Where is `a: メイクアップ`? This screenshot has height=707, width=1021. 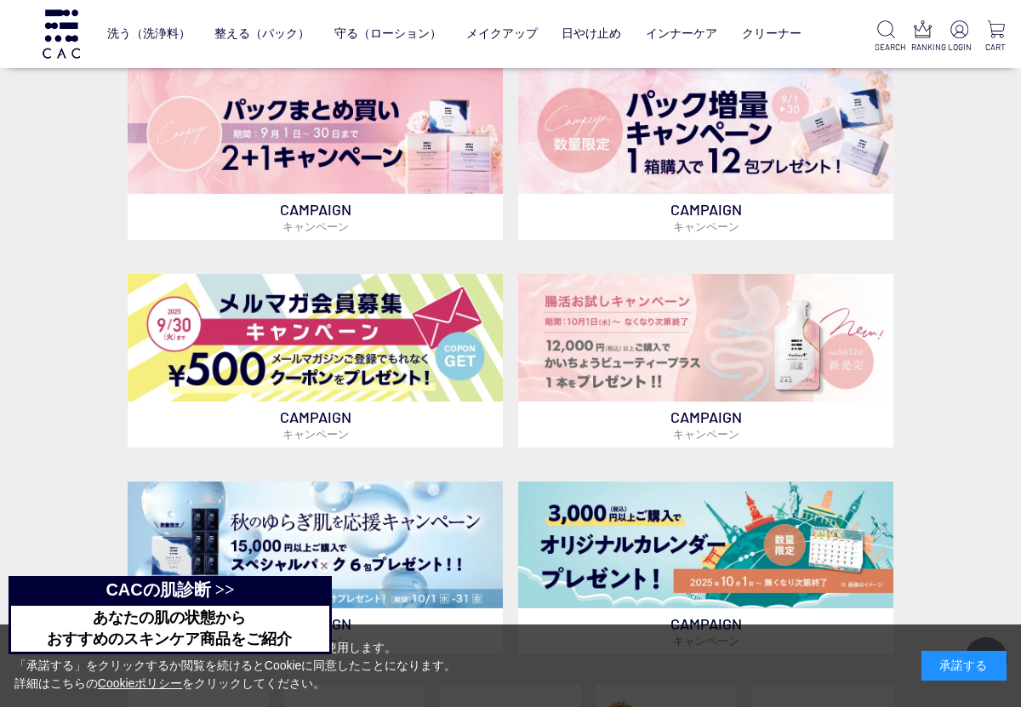 a: メイクアップ is located at coordinates (502, 33).